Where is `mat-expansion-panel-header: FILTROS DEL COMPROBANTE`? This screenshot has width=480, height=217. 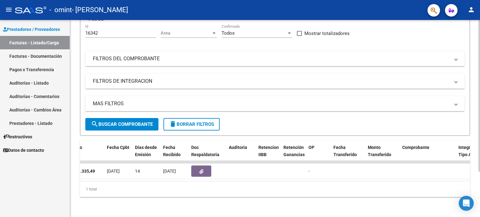
mat-expansion-panel-header: FILTROS DEL COMPROBANTE is located at coordinates (275, 59).